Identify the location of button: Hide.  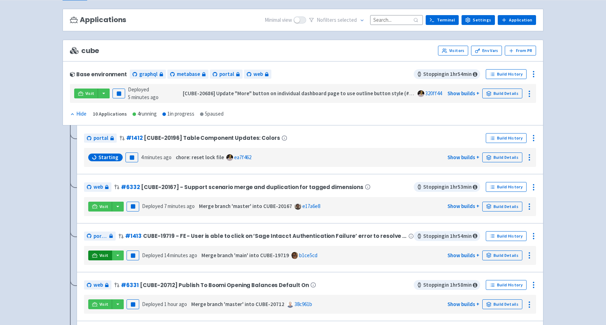
(78, 114).